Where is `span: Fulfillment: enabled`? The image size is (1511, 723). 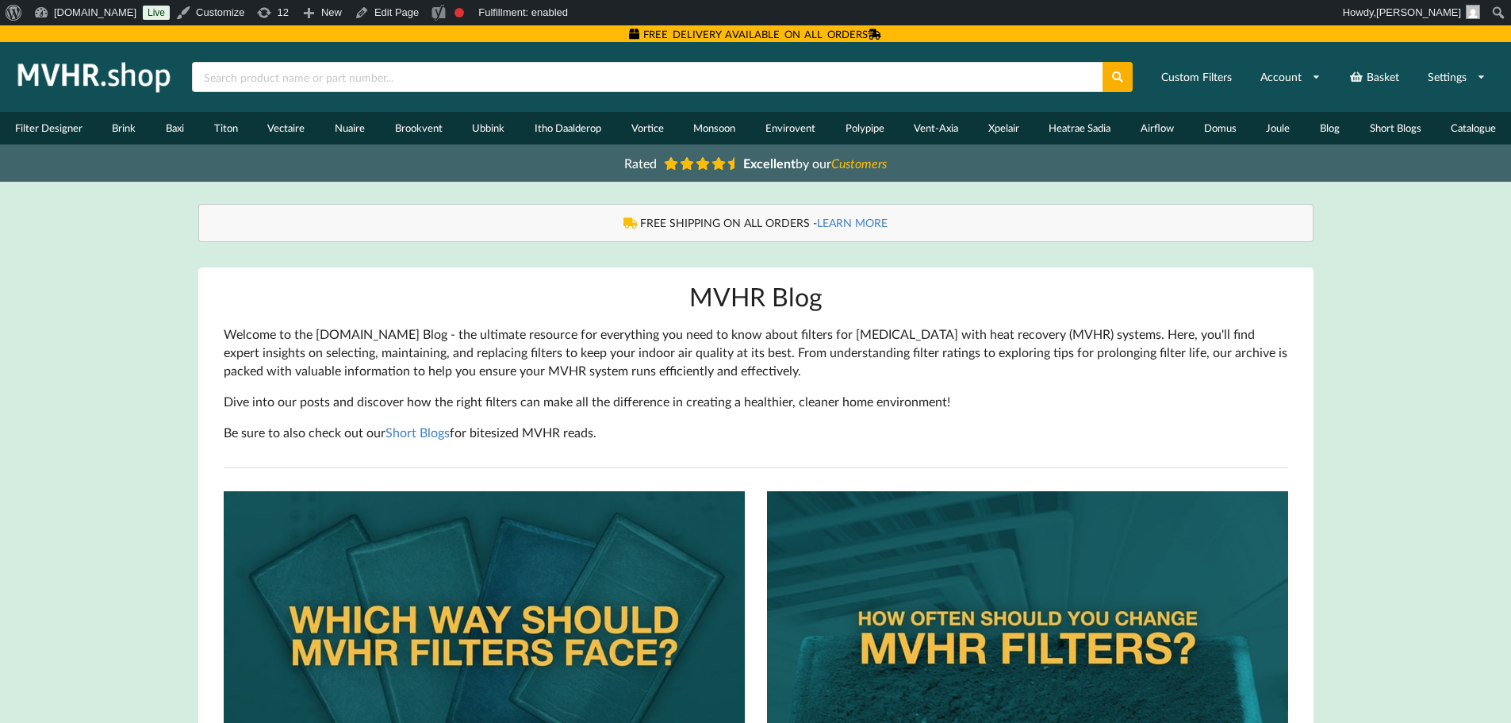
span: Fulfillment: enabled is located at coordinates (523, 12).